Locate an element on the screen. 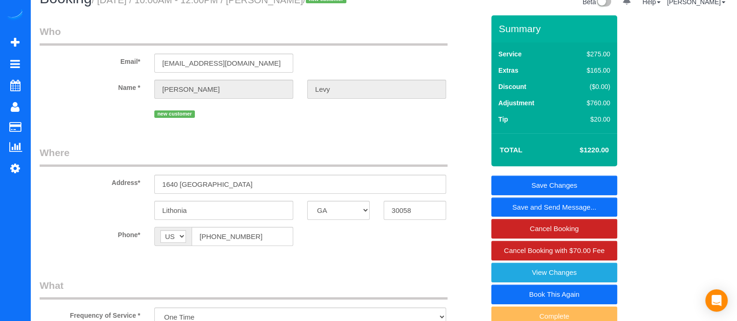 This screenshot has height=321, width=737. img: Automaid Logo is located at coordinates (15, 16).